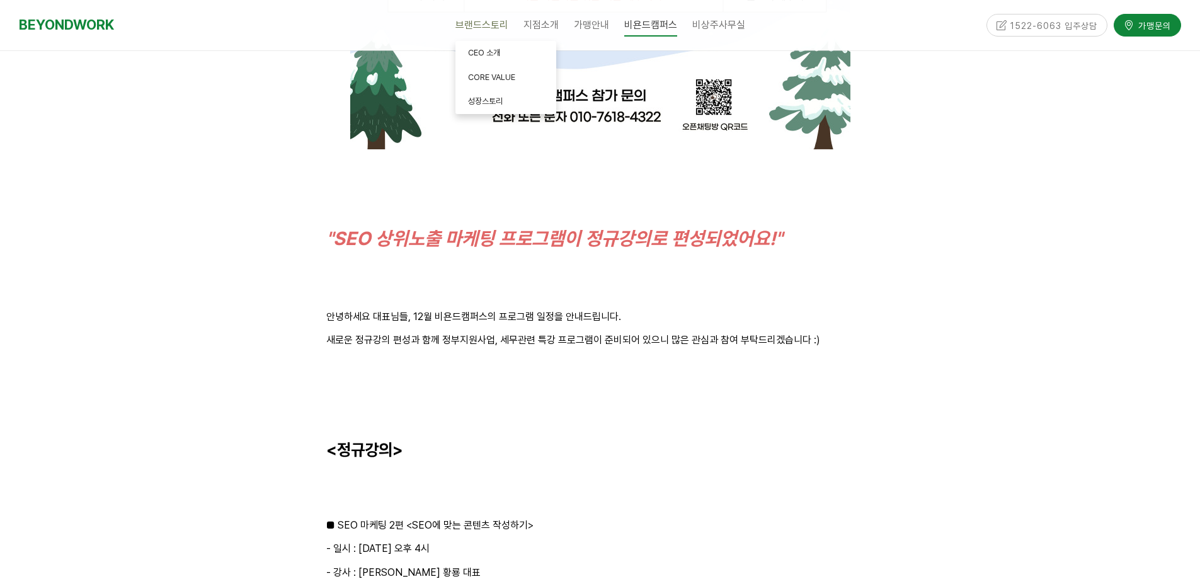  I want to click on a: CORE VALUE, so click(506, 77).